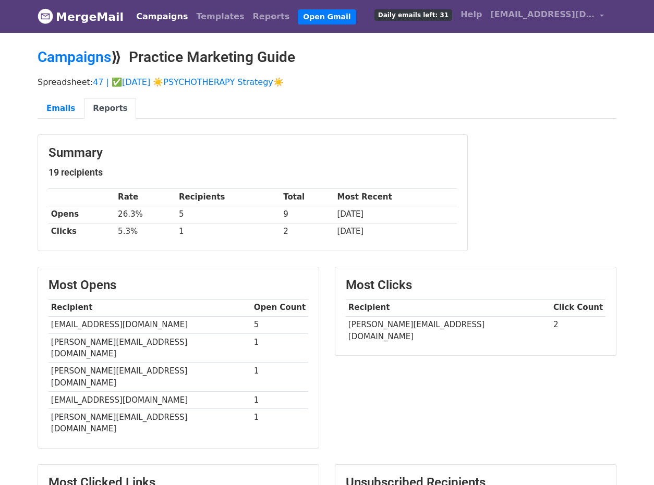  What do you see at coordinates (475, 285) in the screenshot?
I see `h3: Most Clicks` at bounding box center [475, 285].